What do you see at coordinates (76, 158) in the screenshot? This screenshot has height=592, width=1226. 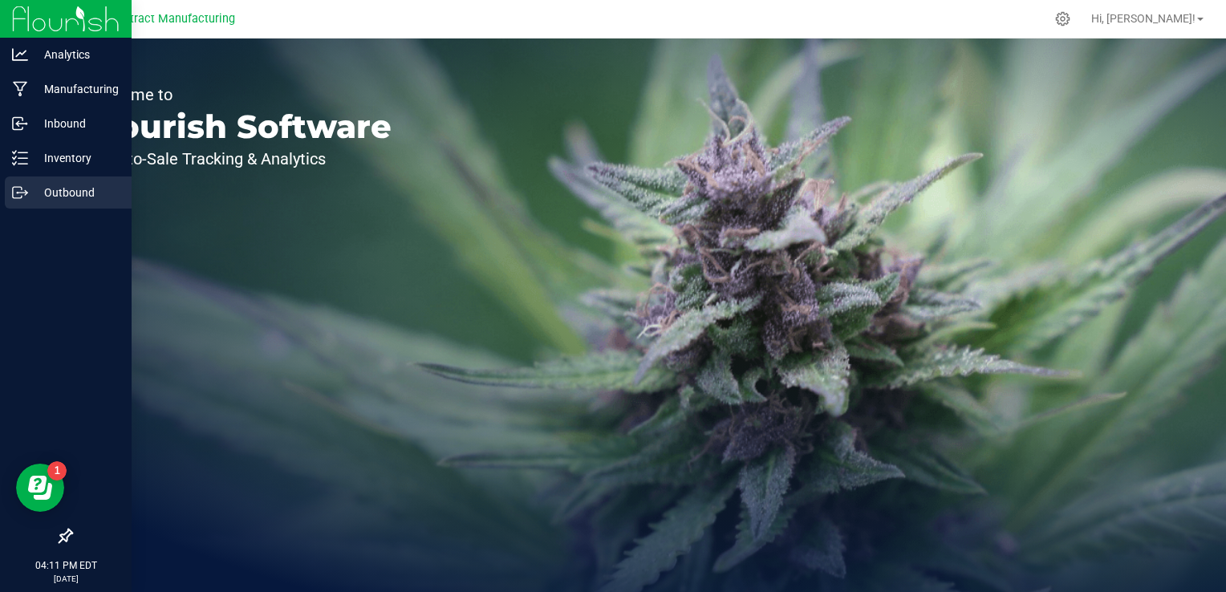 I see `p: Inventory` at bounding box center [76, 158].